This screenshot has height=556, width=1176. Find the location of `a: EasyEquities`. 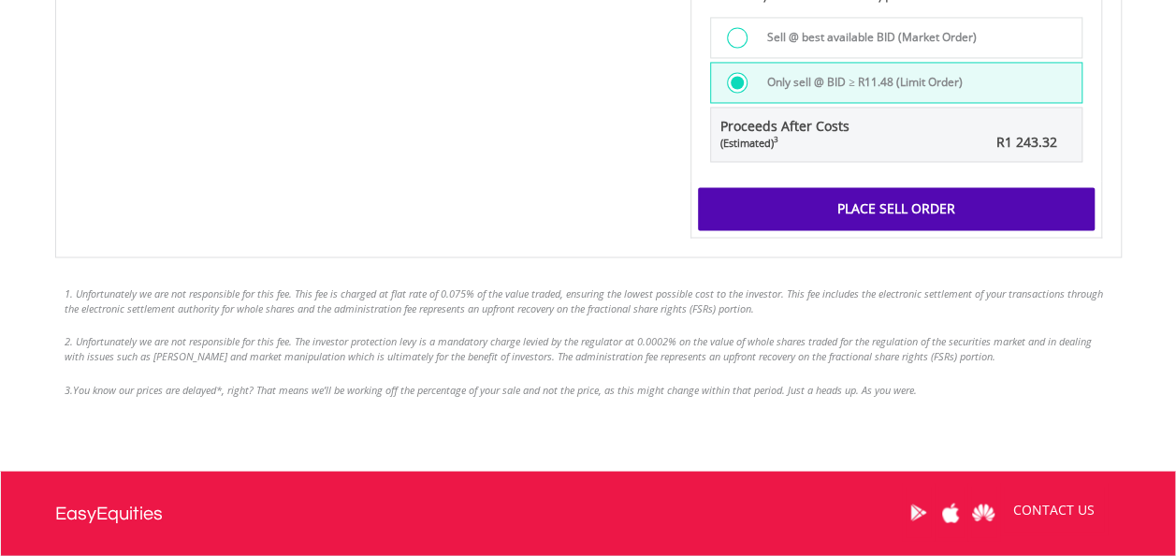

a: EasyEquities is located at coordinates (108, 513).